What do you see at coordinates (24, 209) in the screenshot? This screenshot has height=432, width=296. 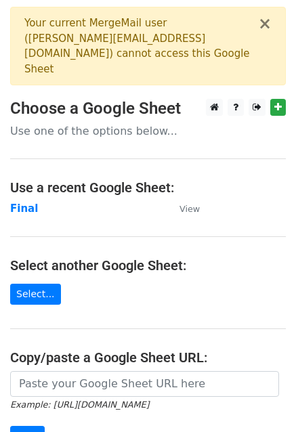 I see `a: Final` at bounding box center [24, 209].